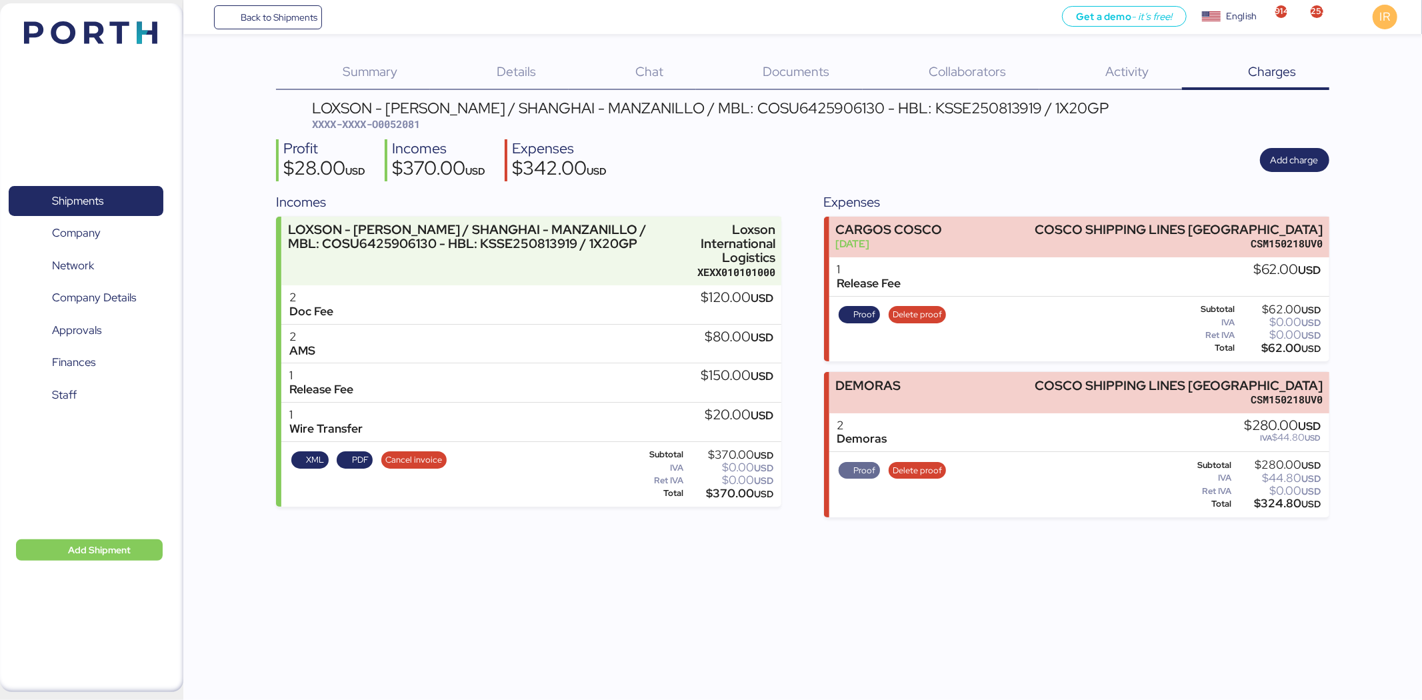  Describe the element at coordinates (64, 395) in the screenshot. I see `span: Staff` at that location.